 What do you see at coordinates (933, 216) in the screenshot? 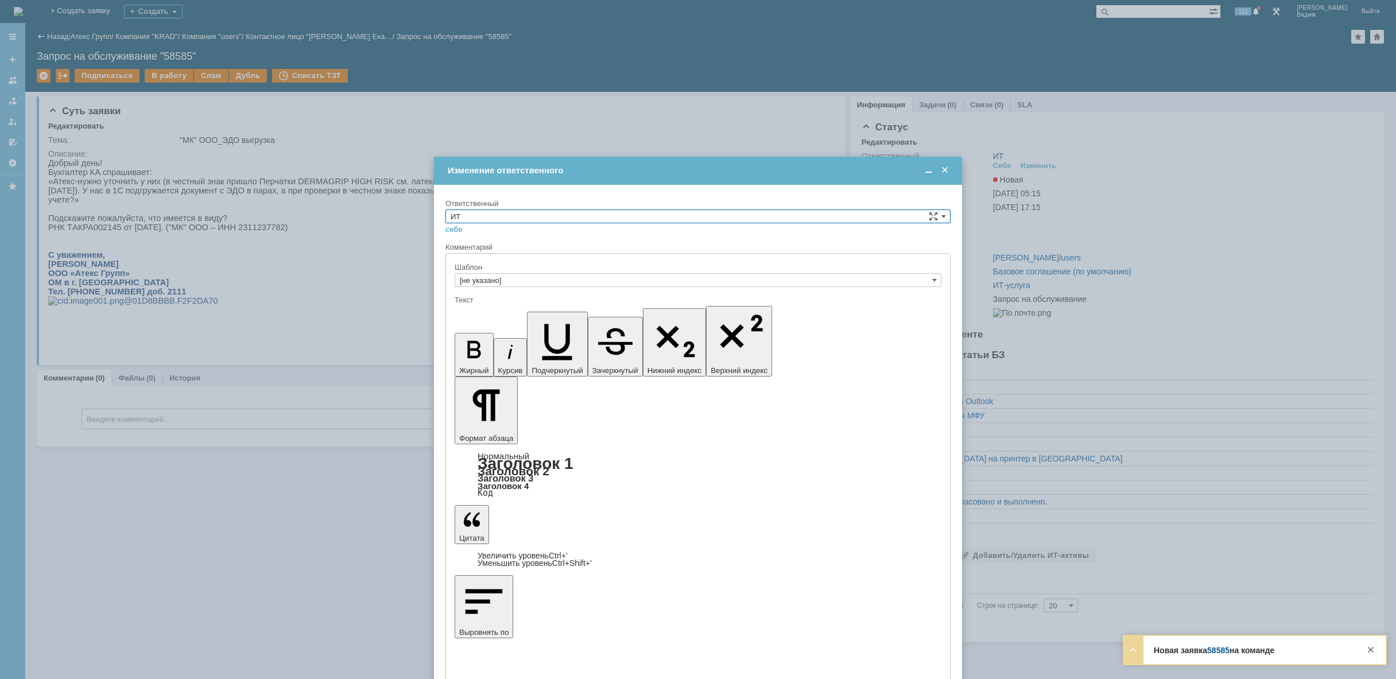
I see `span: Сложная форма` at bounding box center [933, 216].